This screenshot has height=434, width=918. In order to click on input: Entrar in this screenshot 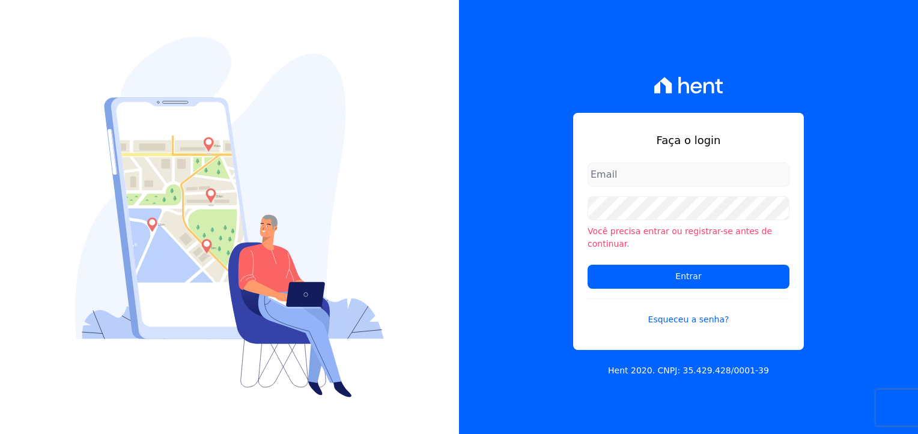, I will do `click(689, 277)`.